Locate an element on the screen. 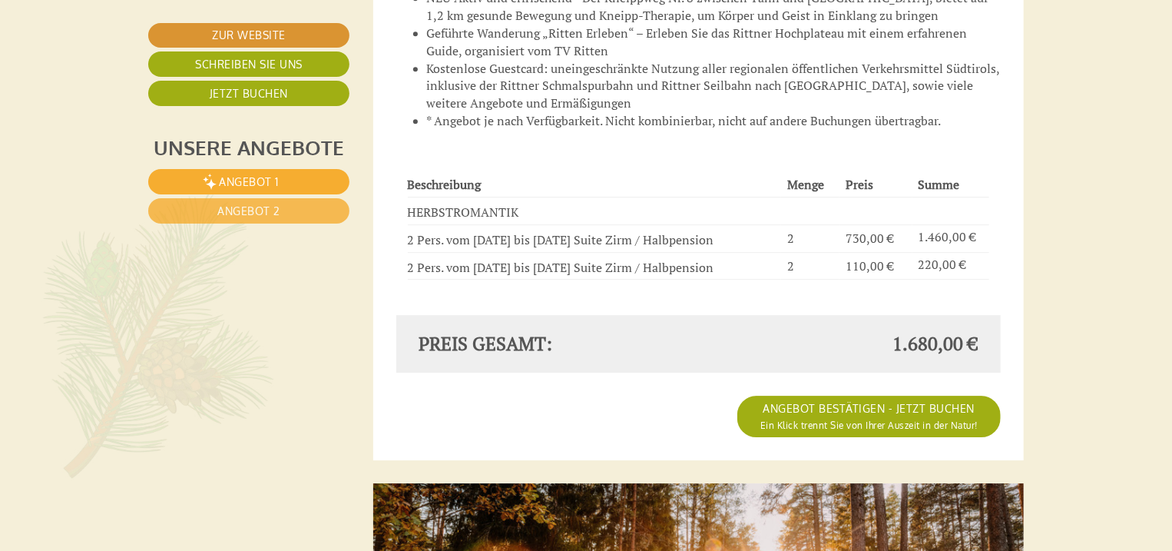 This screenshot has height=551, width=1172. span: 1.680,00 € is located at coordinates (935, 343).